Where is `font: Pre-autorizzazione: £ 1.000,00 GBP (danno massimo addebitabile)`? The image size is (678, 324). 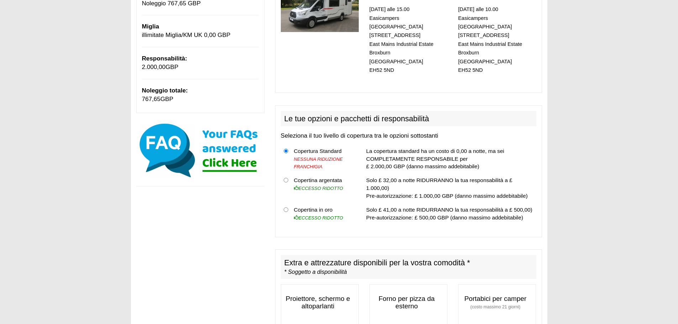
font: Pre-autorizzazione: £ 1.000,00 GBP (danno massimo addebitabile) is located at coordinates (447, 196).